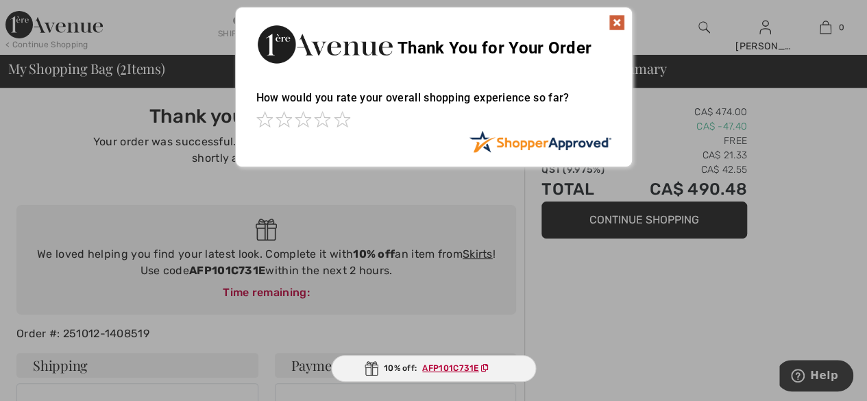 This screenshot has height=401, width=867. Describe the element at coordinates (494, 48) in the screenshot. I see `span: Thank You for Your Order` at that location.